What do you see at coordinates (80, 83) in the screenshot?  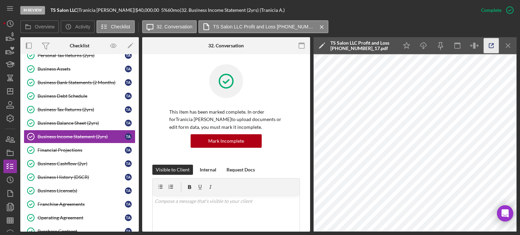 I see `a: Business Bank Statements (2 Months)TA` at bounding box center [80, 83].